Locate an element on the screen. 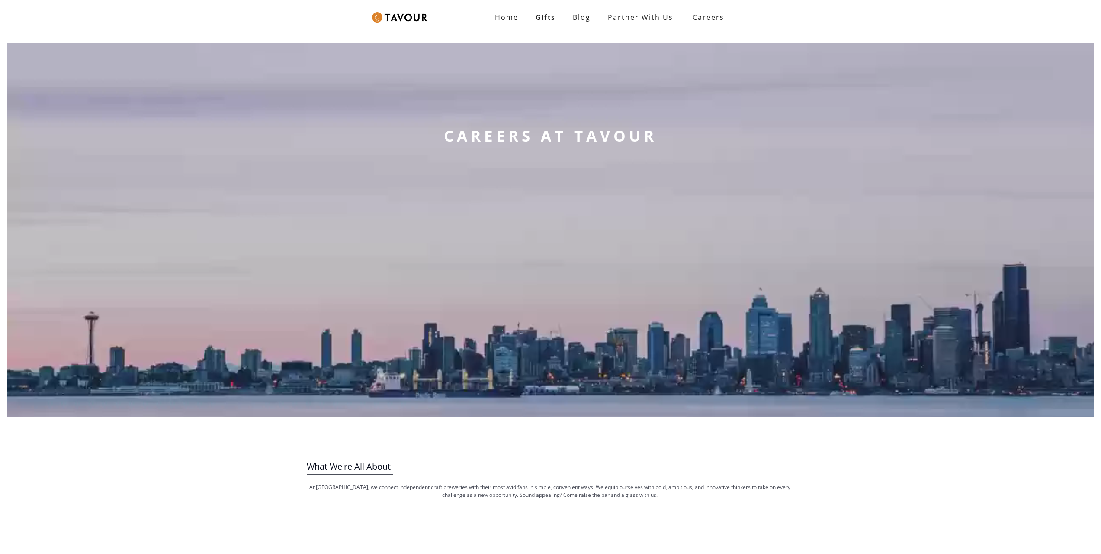 Image resolution: width=1101 pixels, height=554 pixels. strong: CAREERS AT TAVOUR is located at coordinates (551, 136).